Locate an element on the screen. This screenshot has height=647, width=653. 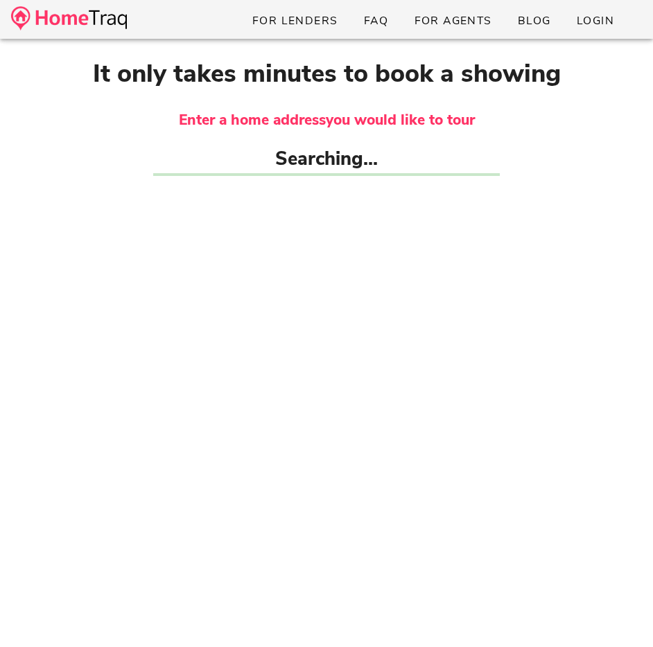
span: you would like to tour is located at coordinates (400, 120).